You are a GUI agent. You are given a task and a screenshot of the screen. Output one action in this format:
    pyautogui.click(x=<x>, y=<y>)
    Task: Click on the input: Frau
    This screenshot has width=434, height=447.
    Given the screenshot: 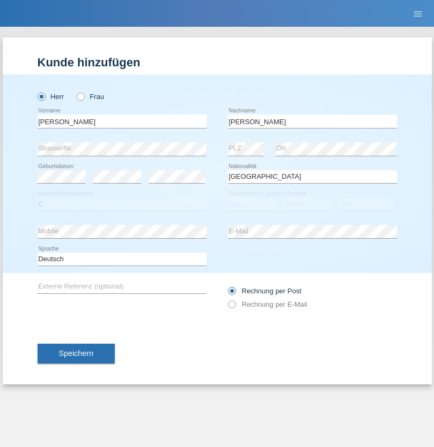 What is the action you would take?
    pyautogui.click(x=80, y=96)
    